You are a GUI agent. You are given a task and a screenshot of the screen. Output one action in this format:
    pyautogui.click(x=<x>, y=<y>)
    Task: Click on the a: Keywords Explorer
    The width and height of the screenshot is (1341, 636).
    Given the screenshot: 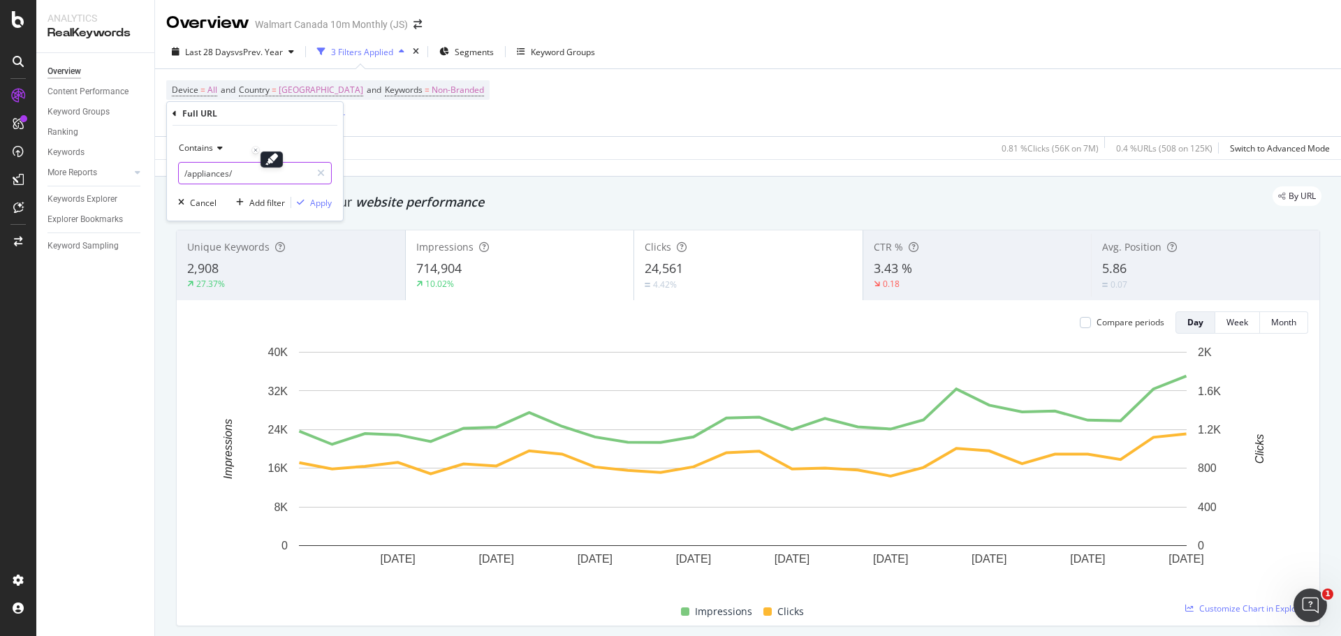 What is the action you would take?
    pyautogui.click(x=96, y=199)
    